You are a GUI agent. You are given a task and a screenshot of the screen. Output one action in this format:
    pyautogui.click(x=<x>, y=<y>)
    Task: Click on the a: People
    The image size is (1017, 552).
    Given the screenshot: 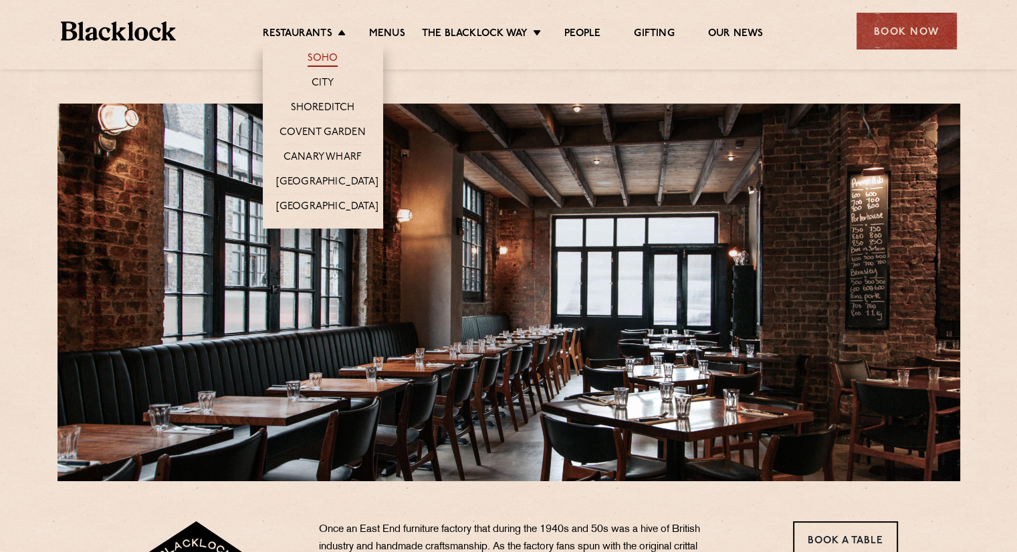 What is the action you would take?
    pyautogui.click(x=582, y=35)
    